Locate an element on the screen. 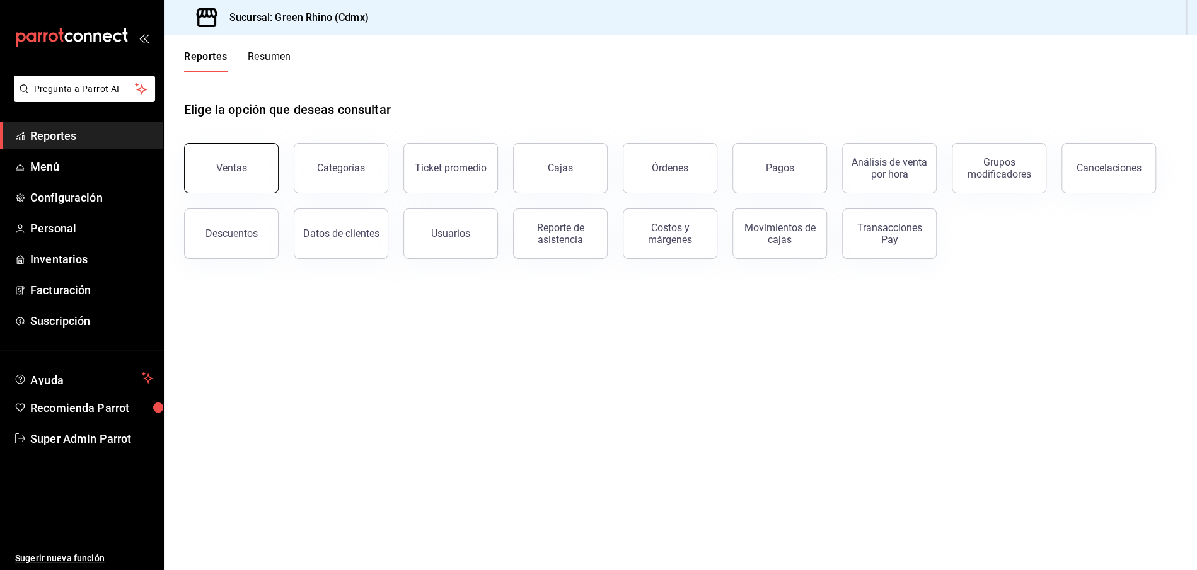  div: Datos de clientes is located at coordinates (341, 233).